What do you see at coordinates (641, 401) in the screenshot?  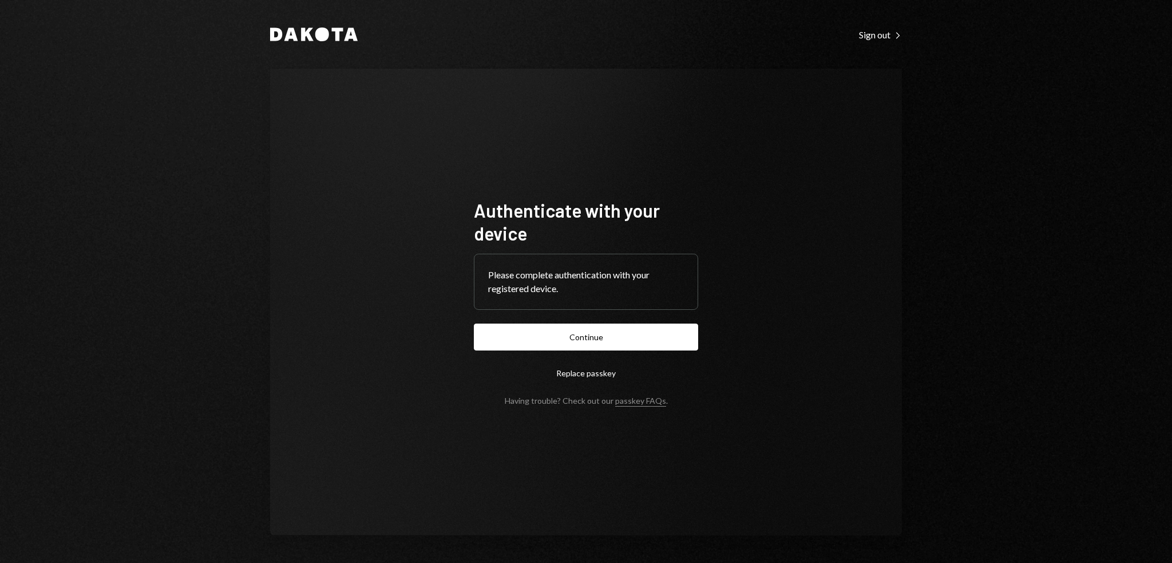 I see `a: passkey FAQs` at bounding box center [641, 401].